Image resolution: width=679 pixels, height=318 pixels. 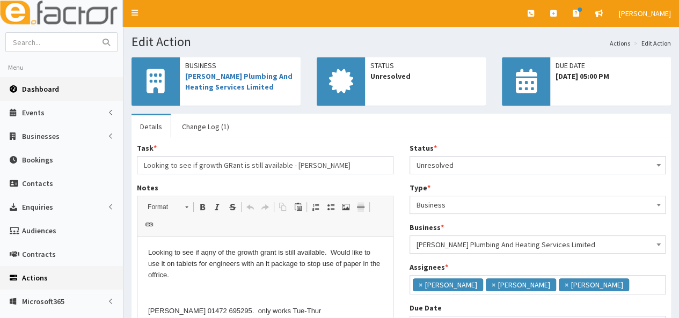 What do you see at coordinates (146, 148) in the screenshot?
I see `label: Task` at bounding box center [146, 148].